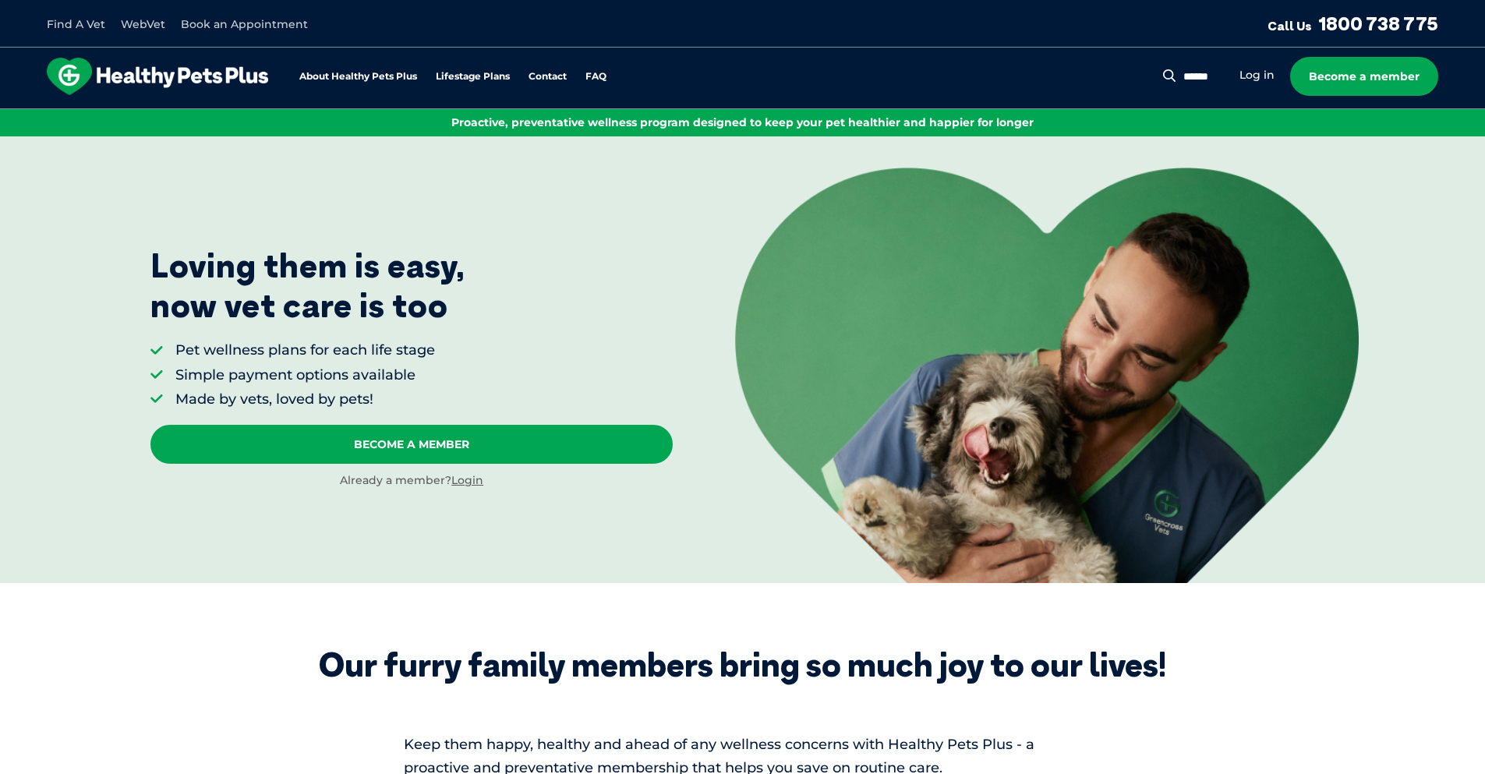 The image size is (1485, 774). What do you see at coordinates (76, 24) in the screenshot?
I see `a: Find A Vet` at bounding box center [76, 24].